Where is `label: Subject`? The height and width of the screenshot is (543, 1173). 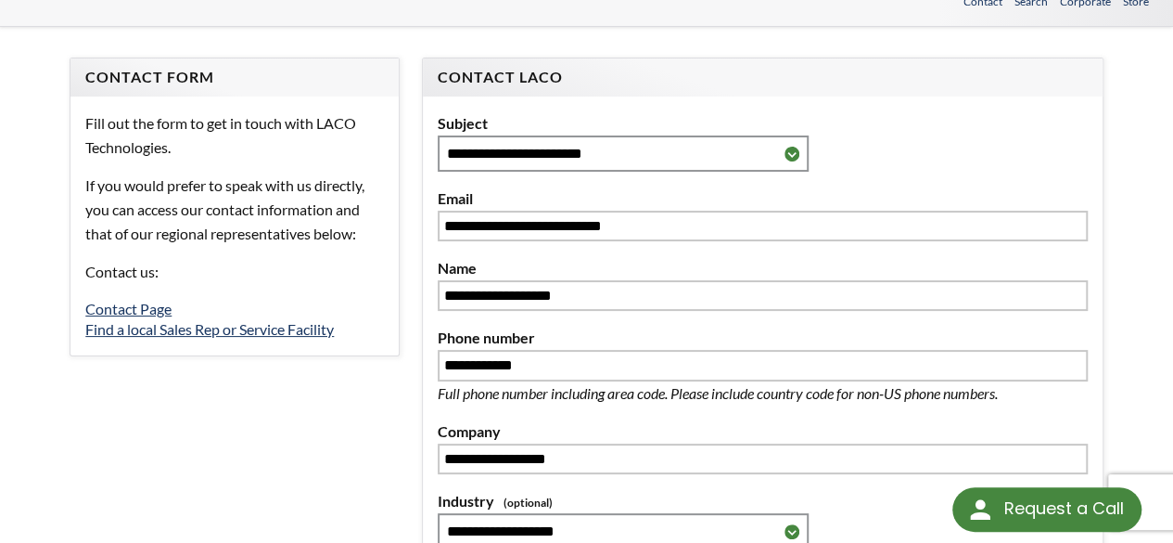 label: Subject is located at coordinates (762, 123).